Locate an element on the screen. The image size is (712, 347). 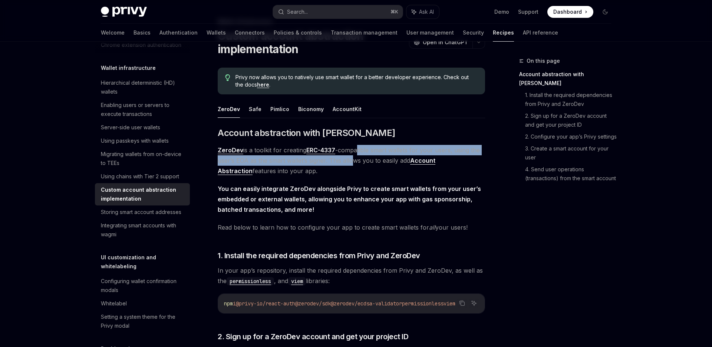
span: is a toolkit for creating -compatible smart wallets for your users, using the user’s EOA as the s... is located at coordinates (351, 160).